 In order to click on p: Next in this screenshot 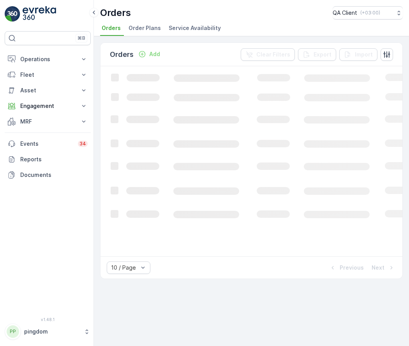, I will do `click(378, 268)`.